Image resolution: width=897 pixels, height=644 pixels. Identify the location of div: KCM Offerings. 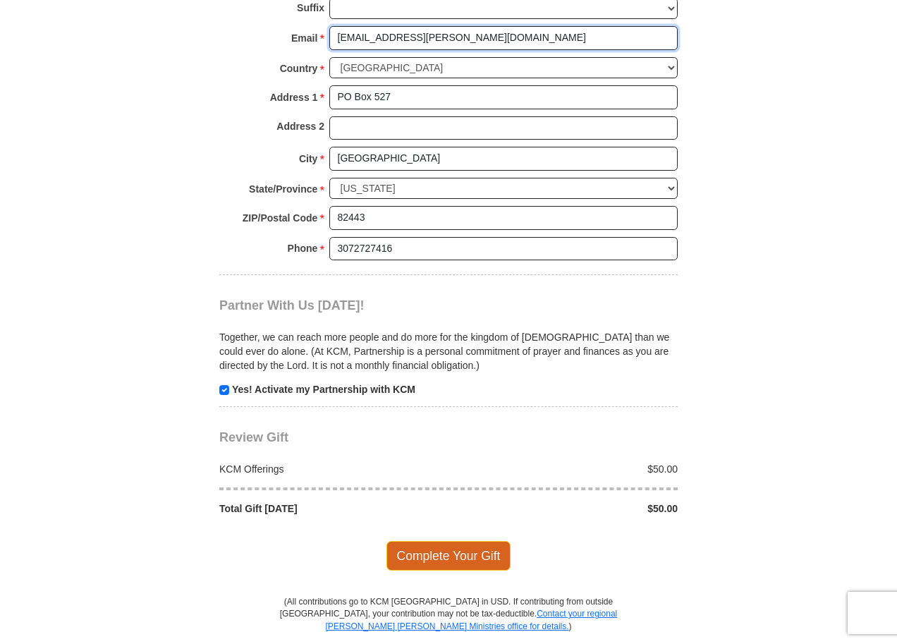
(331, 469).